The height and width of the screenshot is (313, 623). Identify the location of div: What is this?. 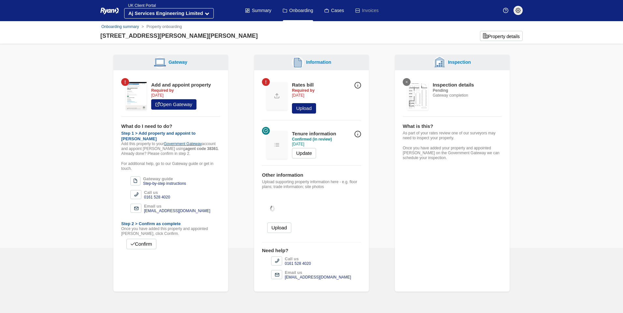
(452, 126).